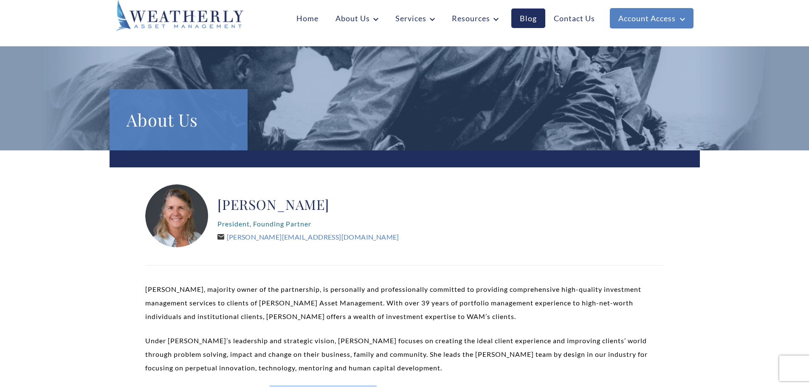 The height and width of the screenshot is (387, 809). What do you see at coordinates (308, 224) in the screenshot?
I see `p: President, Founding Partner` at bounding box center [308, 224].